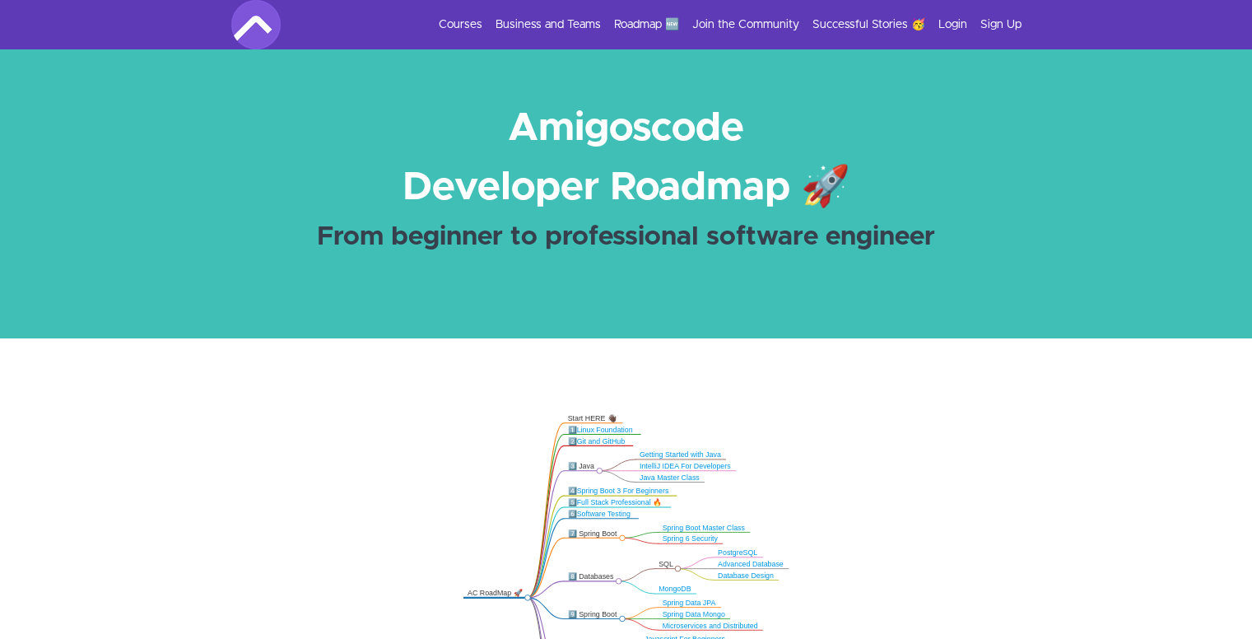 The height and width of the screenshot is (639, 1252). I want to click on div: 3️⃣ Java, so click(582, 466).